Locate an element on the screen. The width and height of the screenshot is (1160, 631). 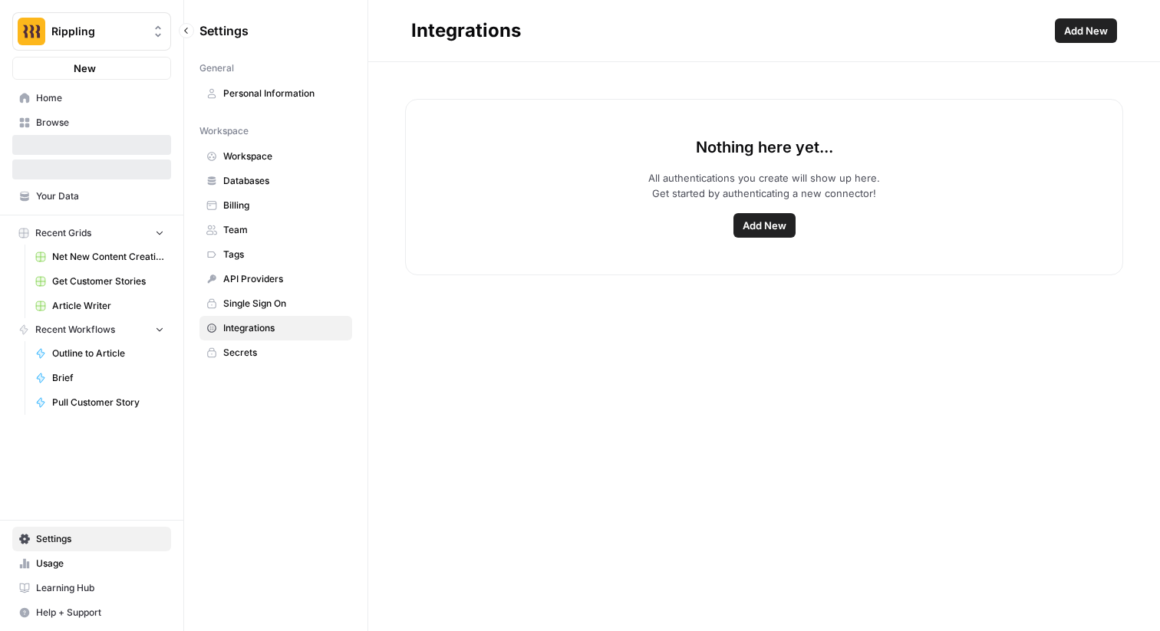
a: Learning Hub is located at coordinates (91, 588).